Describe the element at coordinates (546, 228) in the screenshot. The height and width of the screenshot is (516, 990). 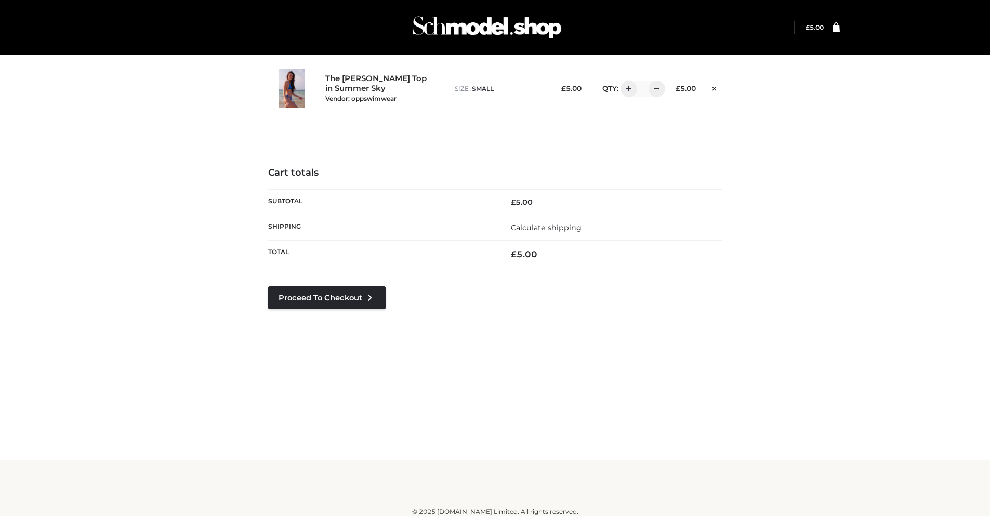
I see `a: Calculate shipping` at that location.